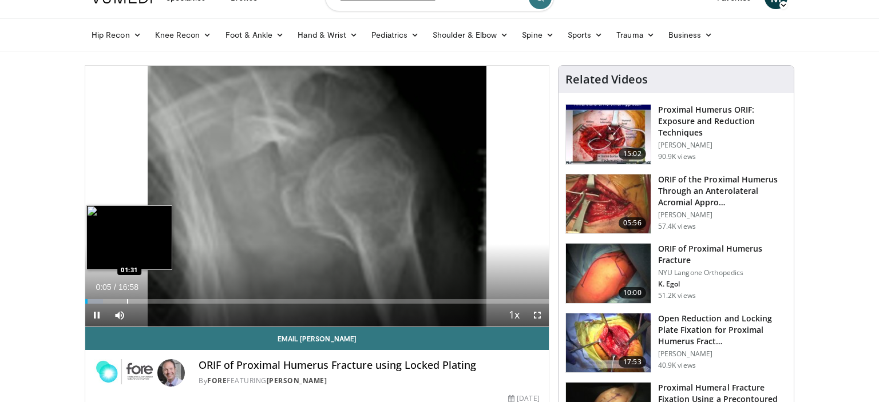 The width and height of the screenshot is (879, 402). Describe the element at coordinates (128, 287) in the screenshot. I see `span: 16:58` at that location.